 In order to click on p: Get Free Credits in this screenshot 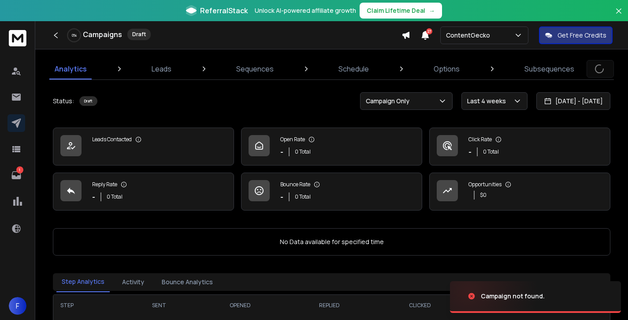, I will do `click(582, 35)`.